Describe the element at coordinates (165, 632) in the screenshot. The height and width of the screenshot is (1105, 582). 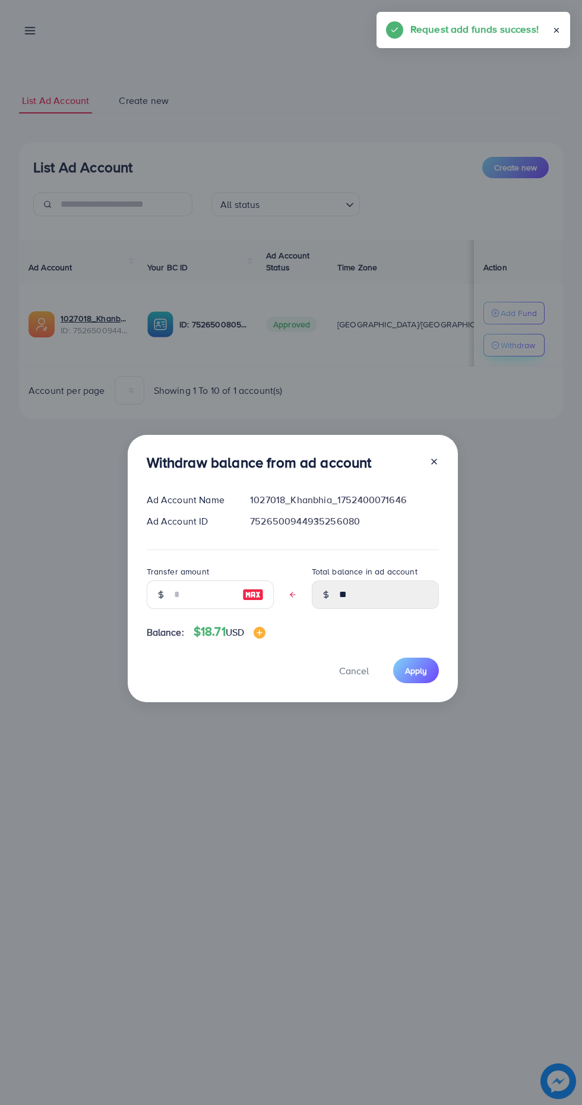
I see `span: Balance:` at that location.